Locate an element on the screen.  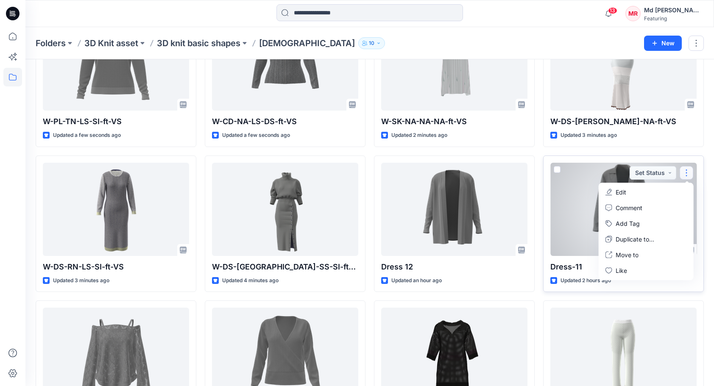
p: Move to is located at coordinates (627, 255).